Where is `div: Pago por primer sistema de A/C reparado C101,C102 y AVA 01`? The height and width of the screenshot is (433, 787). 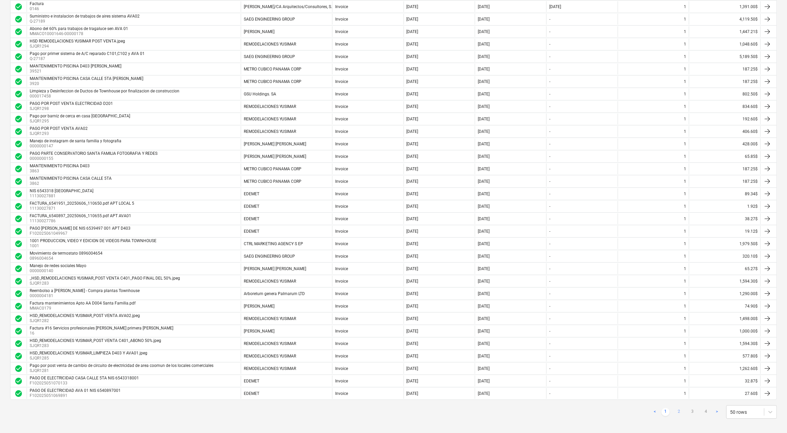 div: Pago por primer sistema de A/C reparado C101,C102 y AVA 01 is located at coordinates (87, 54).